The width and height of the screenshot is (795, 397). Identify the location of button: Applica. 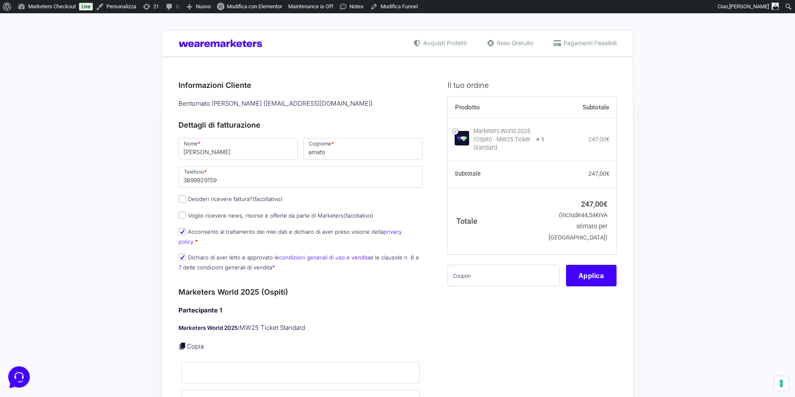
(591, 275).